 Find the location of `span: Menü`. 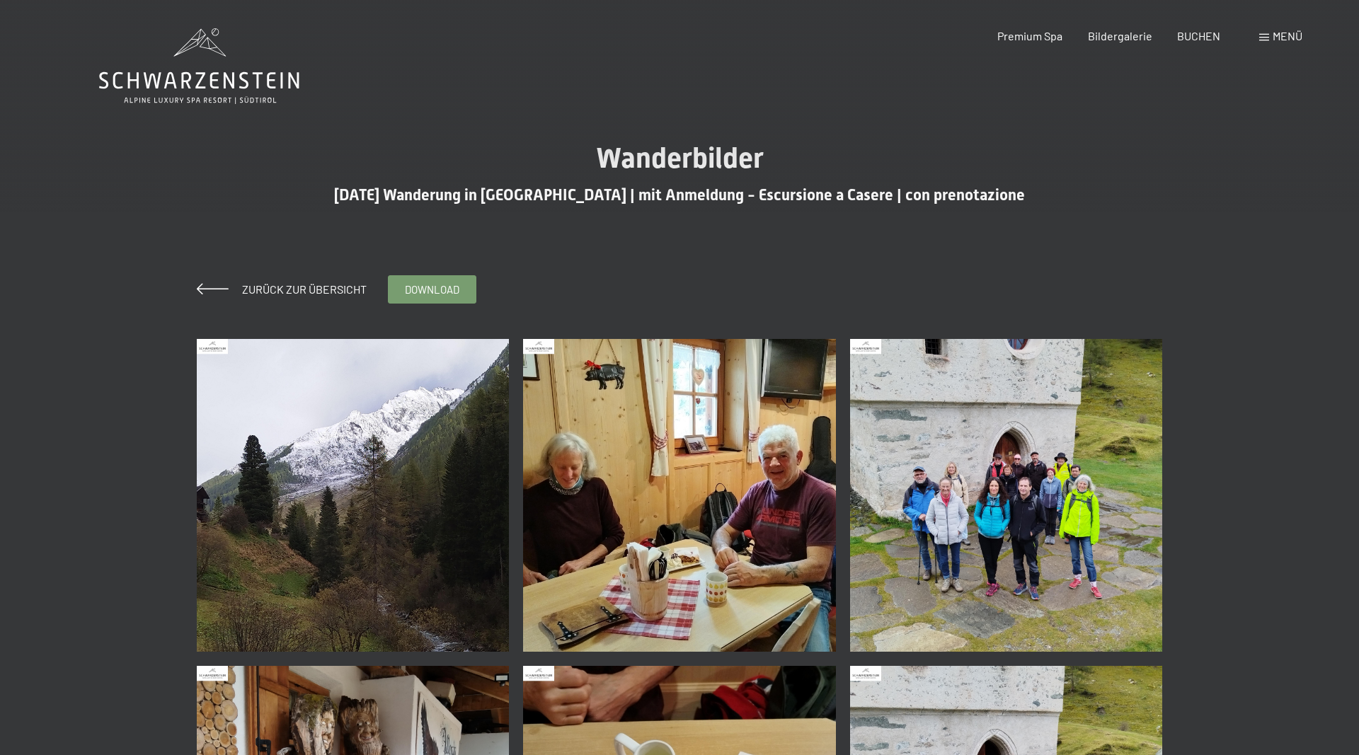

span: Menü is located at coordinates (1288, 35).